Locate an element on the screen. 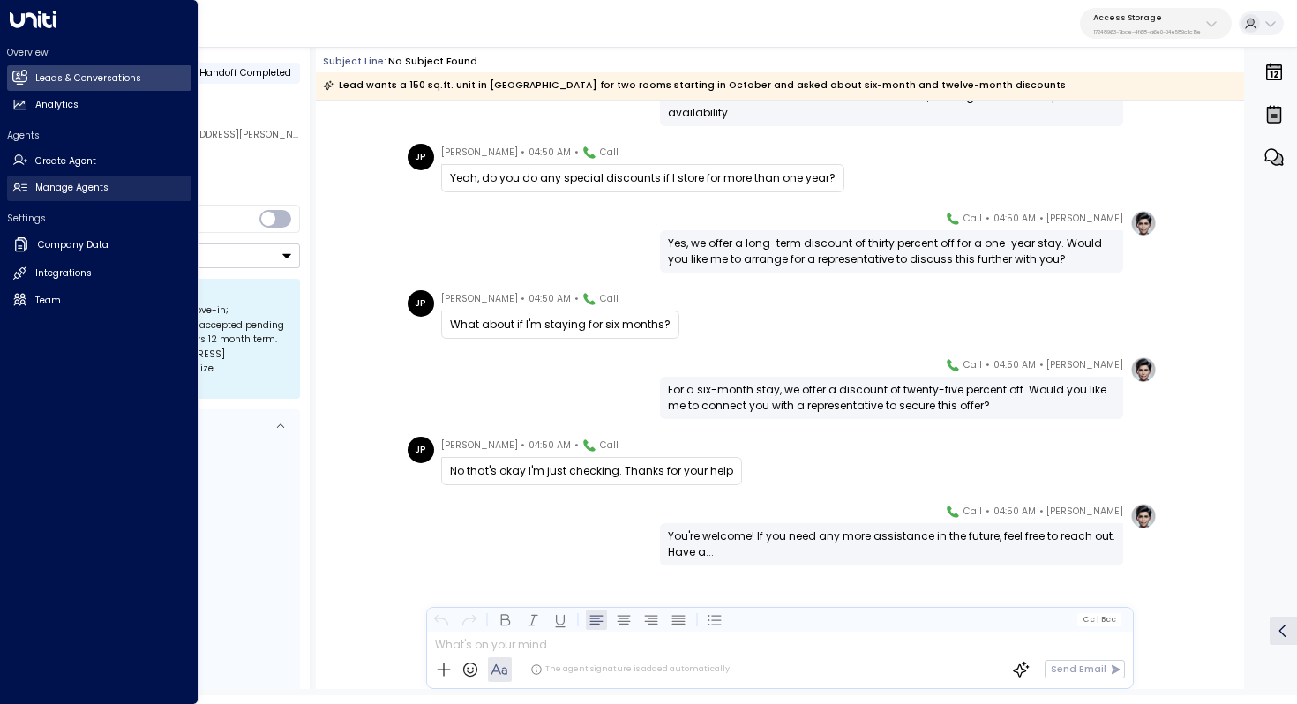 The height and width of the screenshot is (704, 1297). button: Access Storage17248963-7bae-4f68-a6e0-04e589c1c15e is located at coordinates (1156, 23).